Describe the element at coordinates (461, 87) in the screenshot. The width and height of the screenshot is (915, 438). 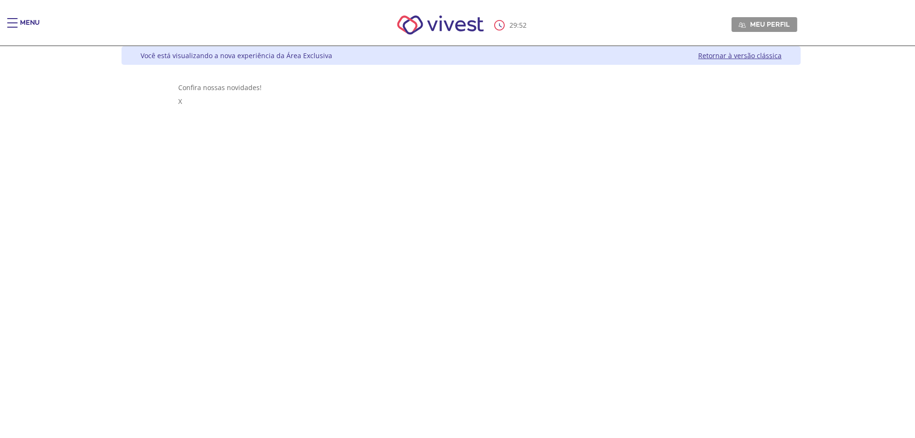
I see `div: Confira nossas novidades!` at that location.